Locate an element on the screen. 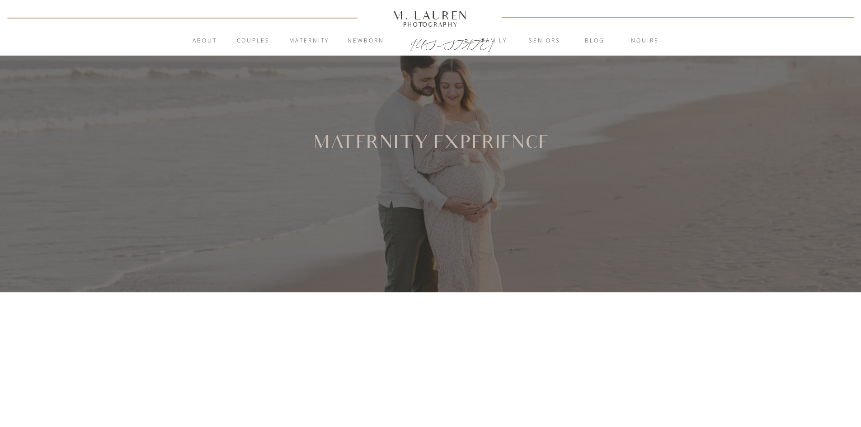 The width and height of the screenshot is (861, 427). nav: About is located at coordinates (205, 41).